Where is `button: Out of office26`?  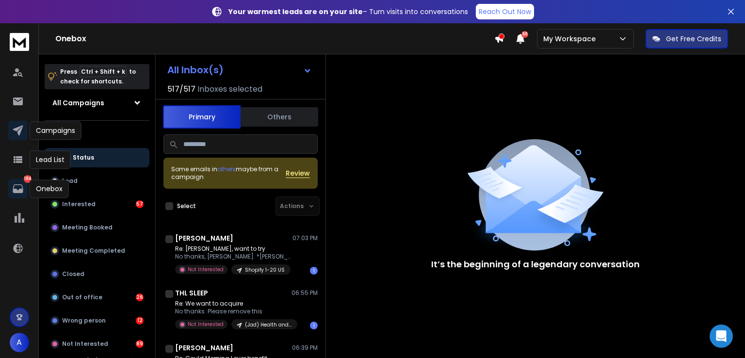 button: Out of office26 is located at coordinates (97, 297).